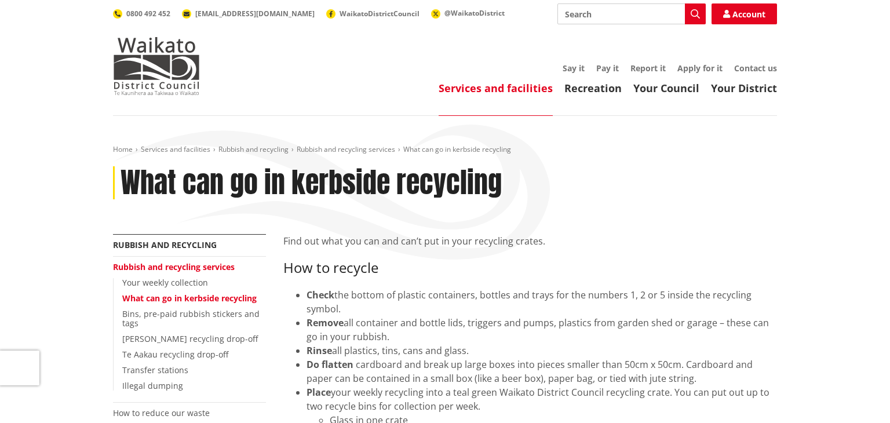 The height and width of the screenshot is (423, 890). I want to click on a: Pay it, so click(607, 68).